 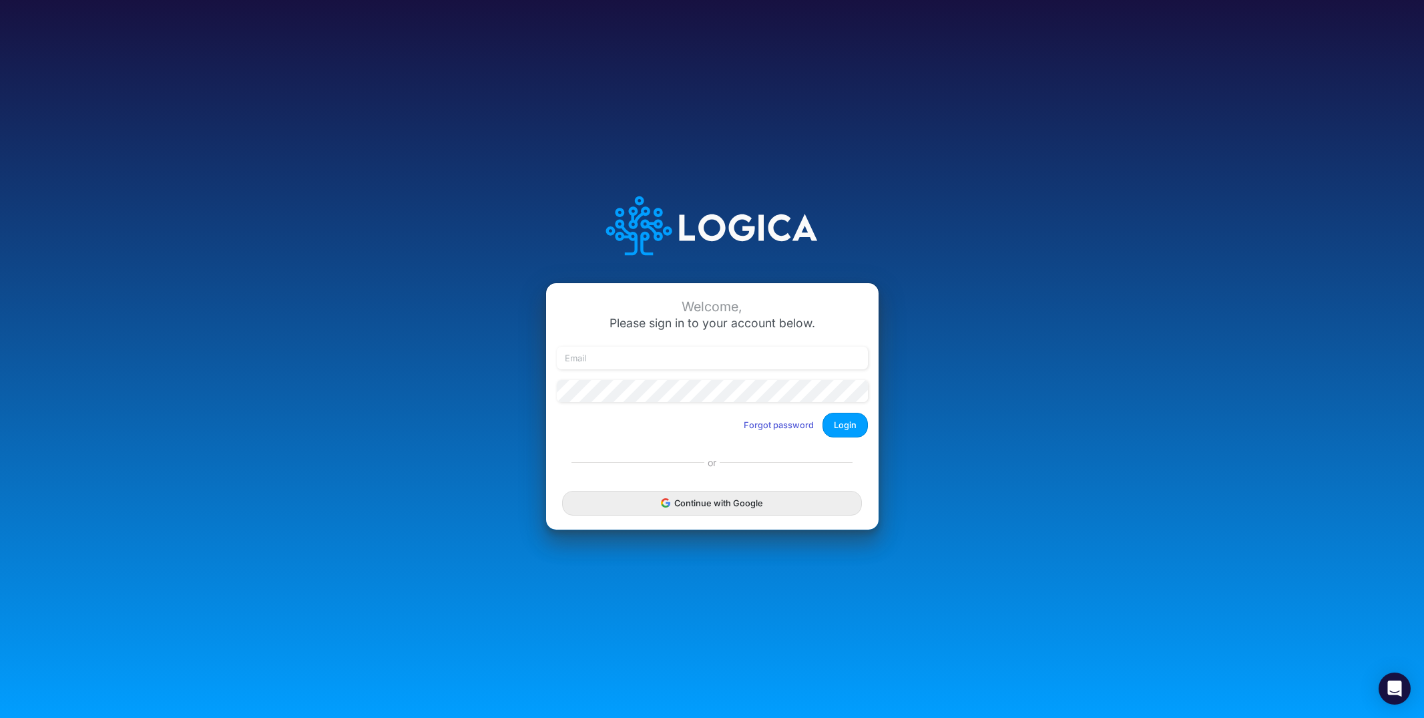 I want to click on button: Continue with Google, so click(x=712, y=503).